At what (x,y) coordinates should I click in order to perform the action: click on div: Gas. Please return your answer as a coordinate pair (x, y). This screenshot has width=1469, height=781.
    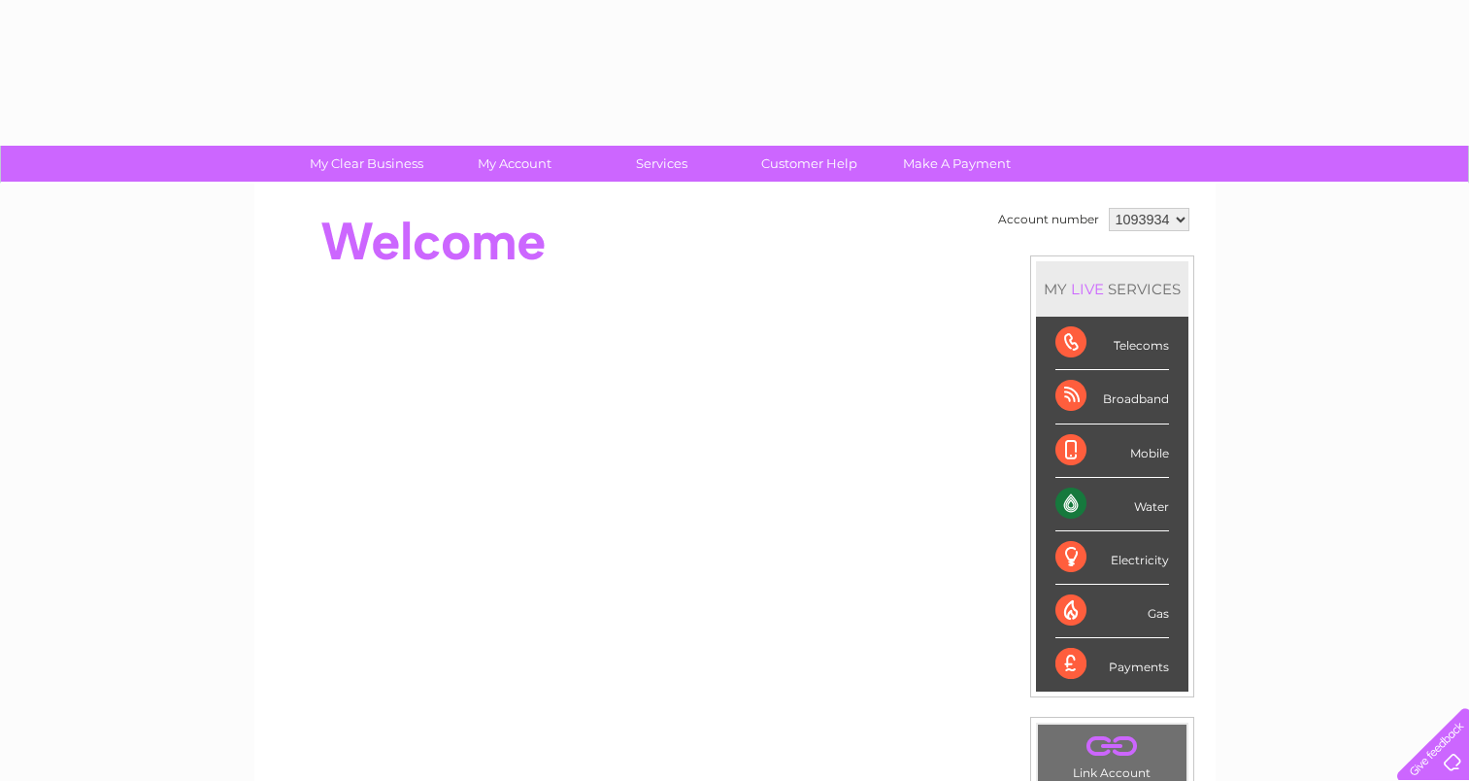
    Looking at the image, I should click on (1112, 611).